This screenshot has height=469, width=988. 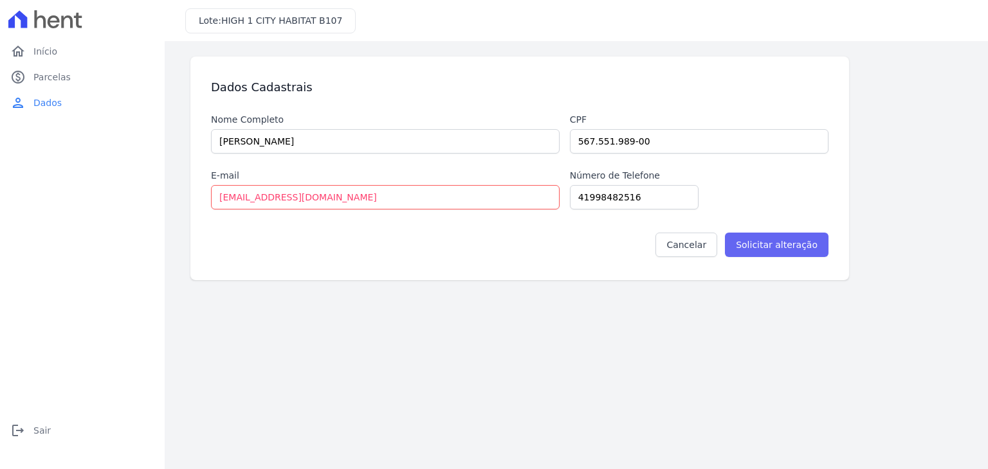 What do you see at coordinates (82, 51) in the screenshot?
I see `a: homeInício` at bounding box center [82, 51].